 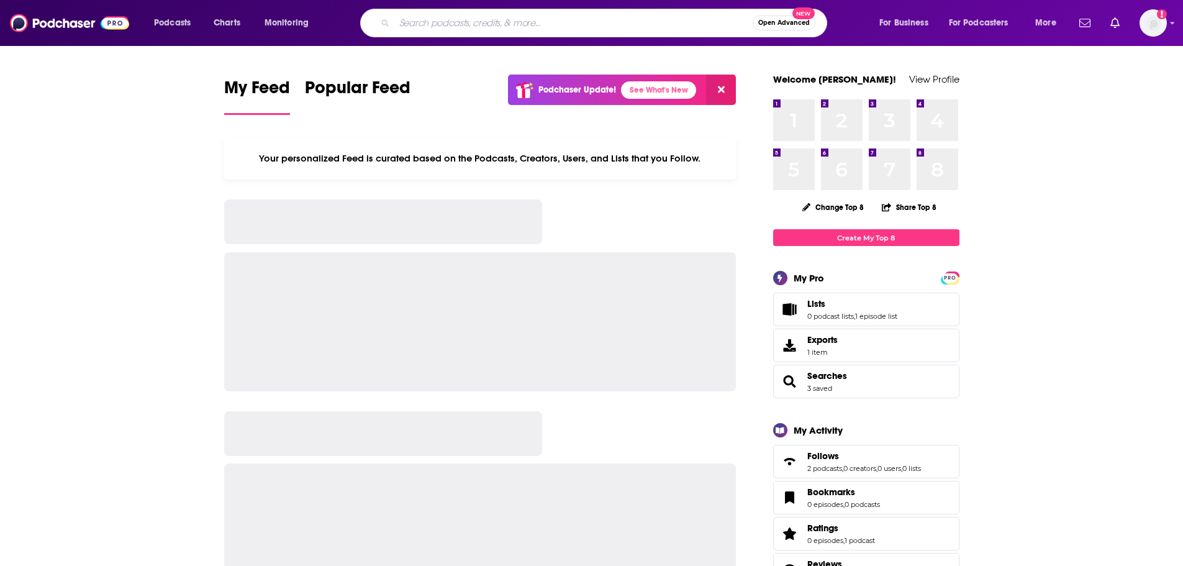 I want to click on a: Popular Feed, so click(x=358, y=96).